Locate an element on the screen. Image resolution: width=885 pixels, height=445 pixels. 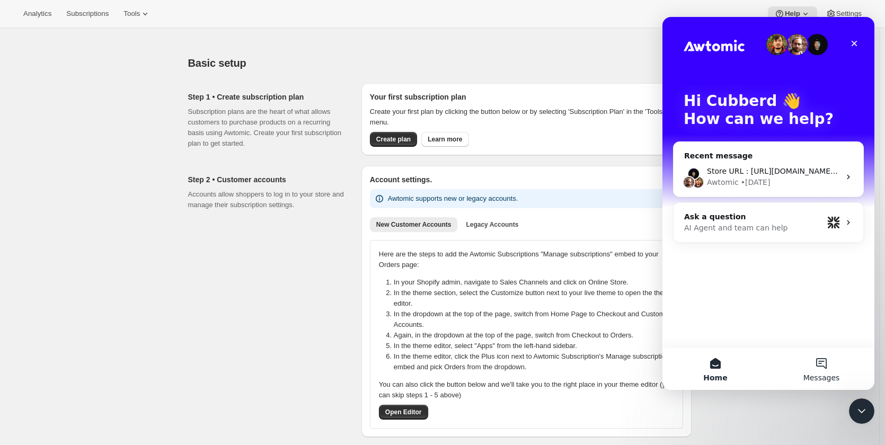
button: Subscriptions is located at coordinates (87, 14).